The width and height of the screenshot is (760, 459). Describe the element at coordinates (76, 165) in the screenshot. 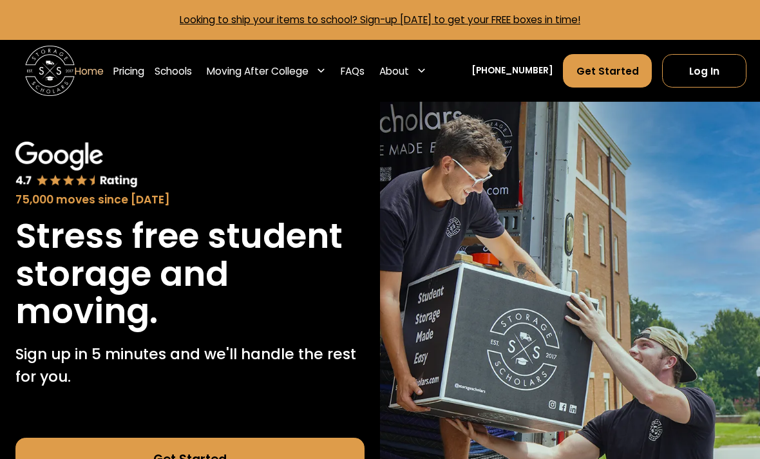

I see `img: Google 4.7 star rating` at that location.